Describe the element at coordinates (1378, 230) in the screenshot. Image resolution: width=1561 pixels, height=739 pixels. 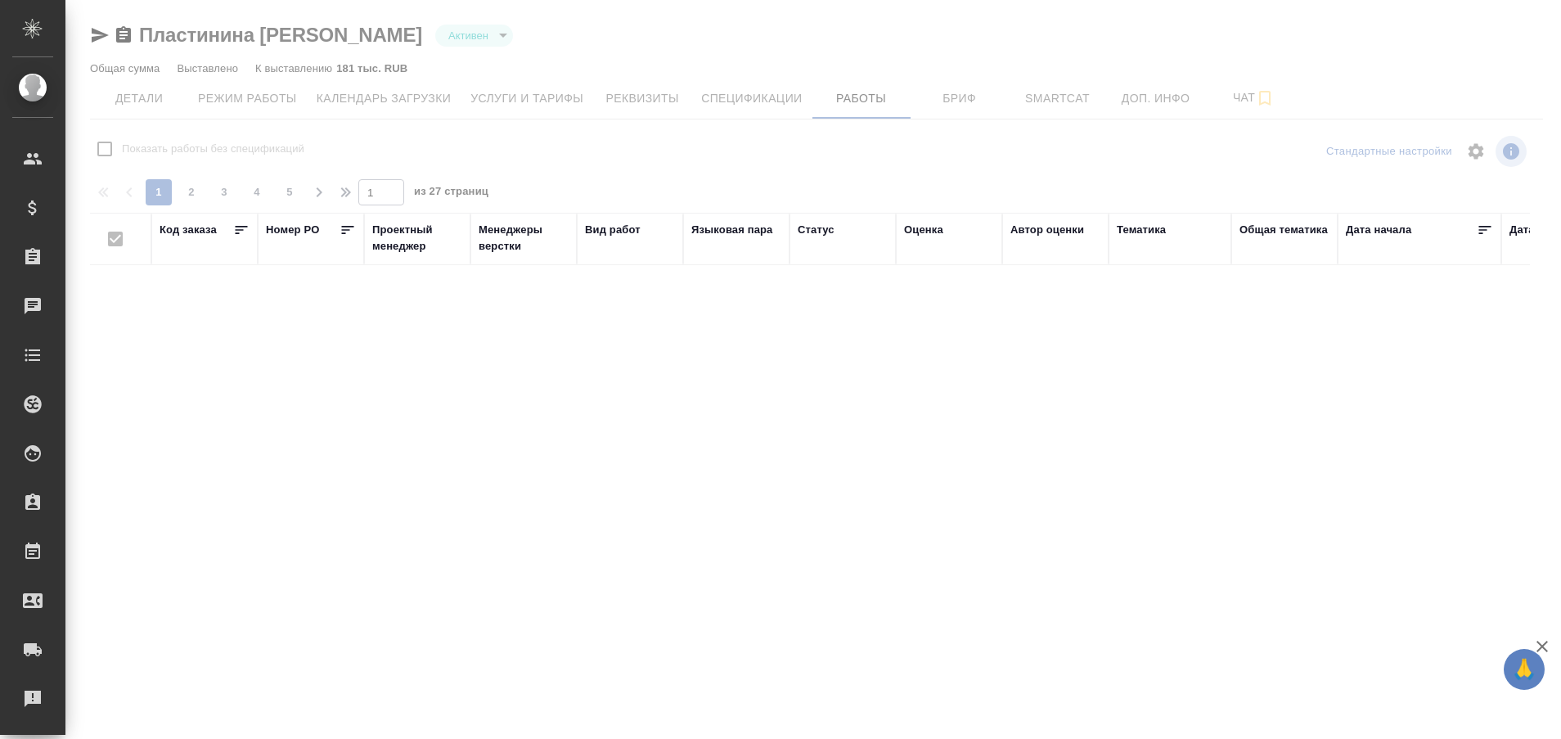
I see `div: Дата начала` at that location.